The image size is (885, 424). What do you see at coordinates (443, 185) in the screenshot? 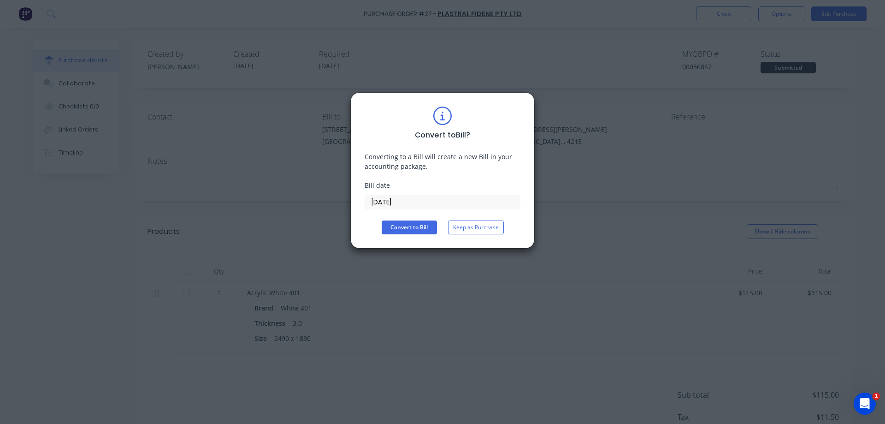
I see `div: Bill date` at bounding box center [443, 185].